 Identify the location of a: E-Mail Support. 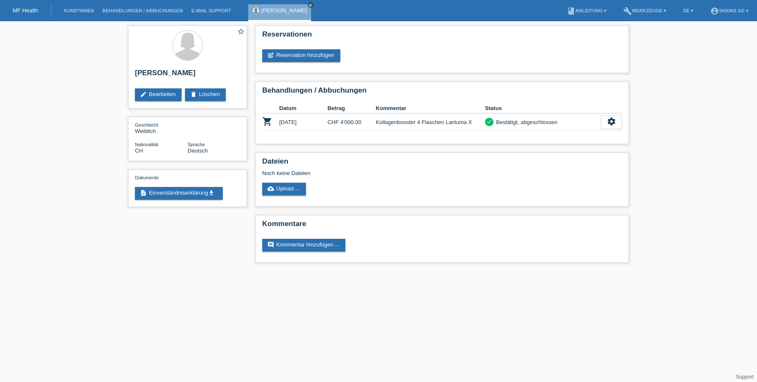
(211, 11).